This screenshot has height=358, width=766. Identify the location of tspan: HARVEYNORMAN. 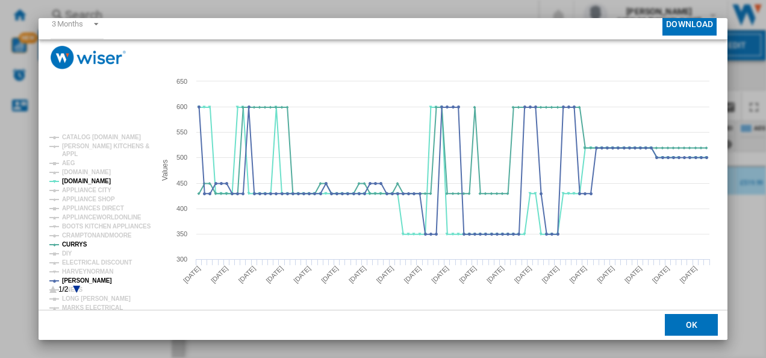
(87, 271).